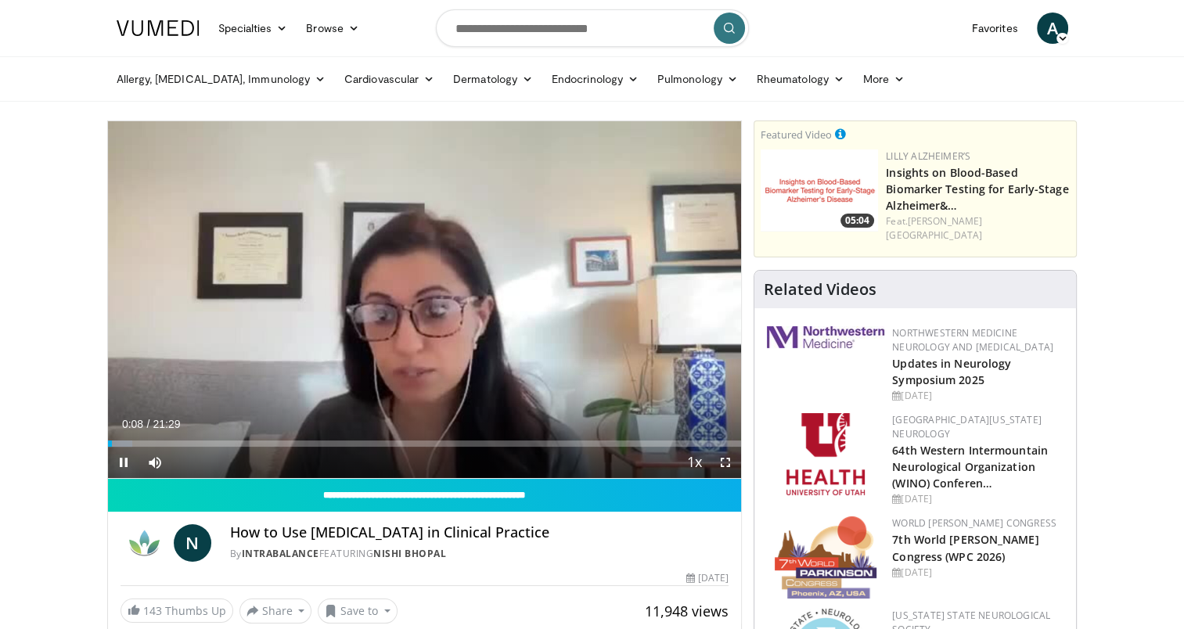 Image resolution: width=1184 pixels, height=629 pixels. I want to click on a: Rheumatology, so click(801, 79).